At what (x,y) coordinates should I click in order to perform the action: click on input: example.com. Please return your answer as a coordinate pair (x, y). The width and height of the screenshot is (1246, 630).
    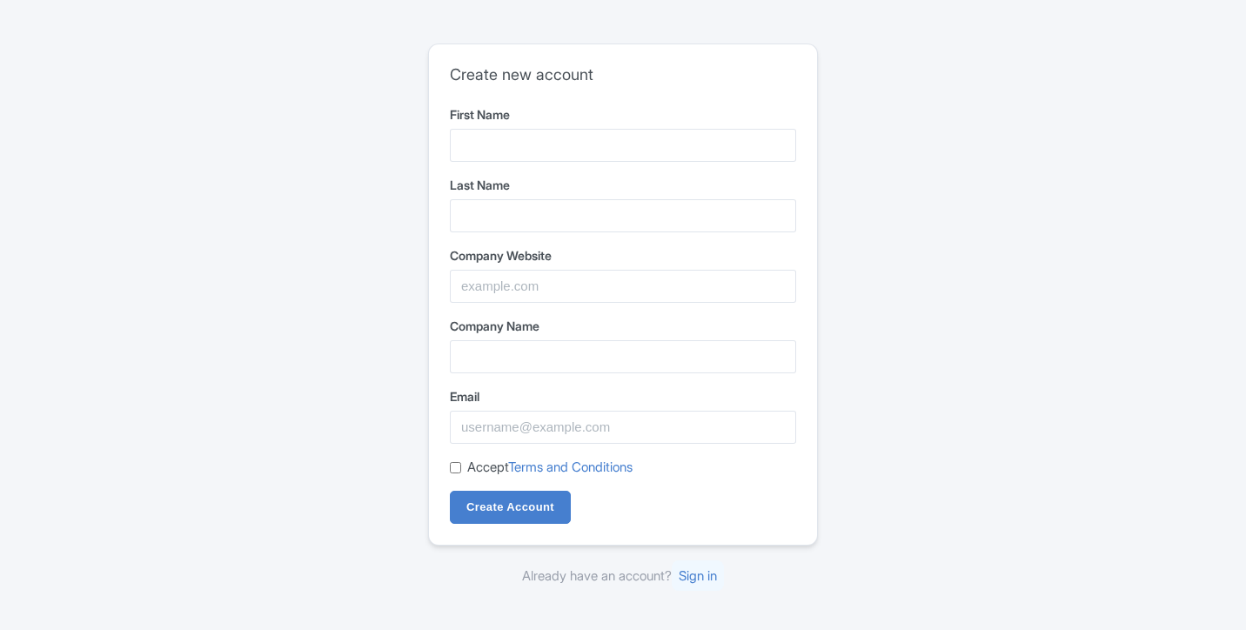
    Looking at the image, I should click on (623, 286).